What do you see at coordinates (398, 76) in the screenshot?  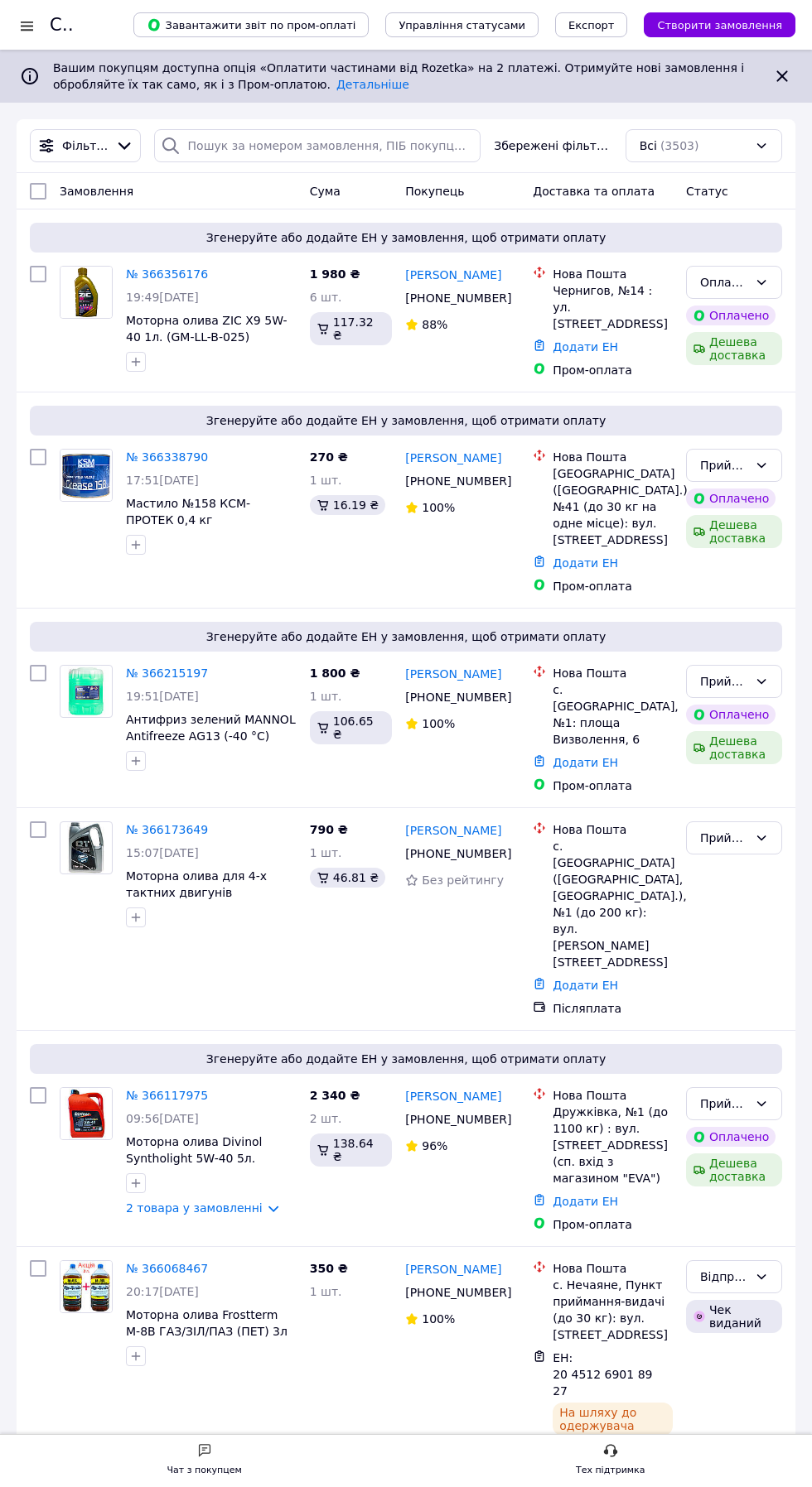 I see `span: Вашим покупцям доступна опція «Оплатити частинами від Rozetka» на 2 платежі. Отримуйте нові замов...` at bounding box center [398, 76].